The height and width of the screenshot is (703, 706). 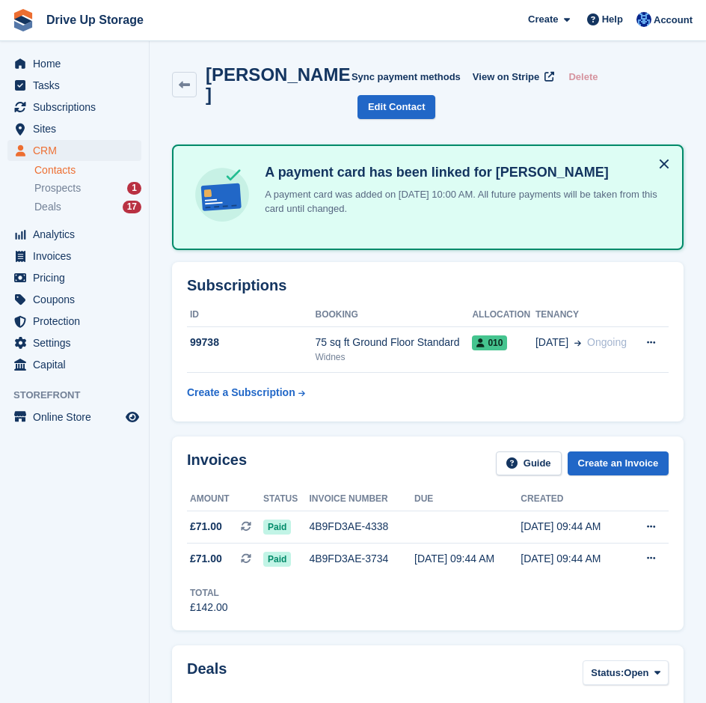 What do you see at coordinates (209, 593) in the screenshot?
I see `div: Total` at bounding box center [209, 593].